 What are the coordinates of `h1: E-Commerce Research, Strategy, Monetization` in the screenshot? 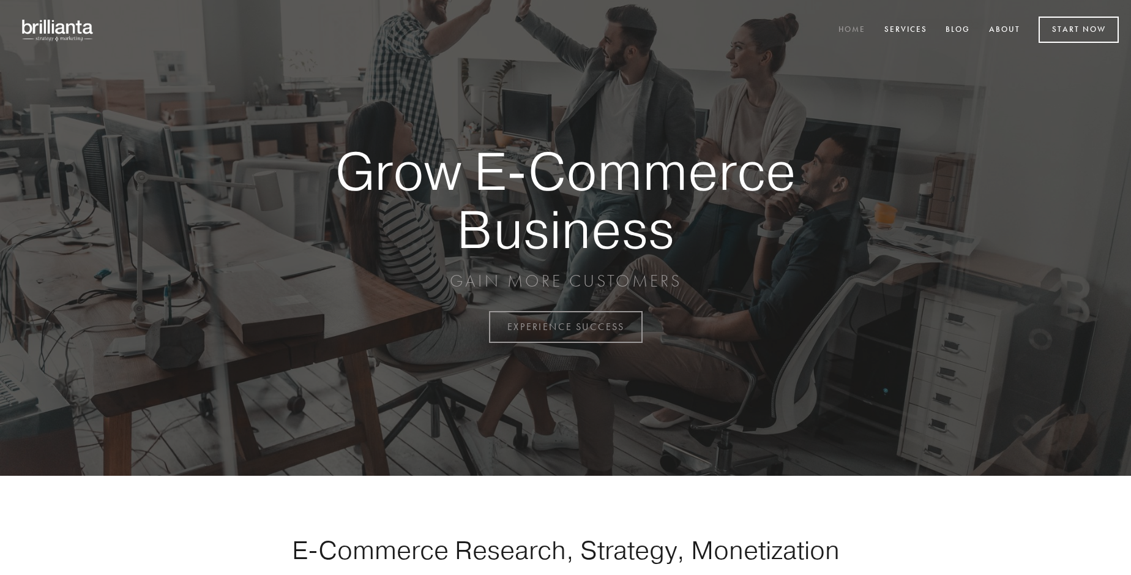 It's located at (565, 549).